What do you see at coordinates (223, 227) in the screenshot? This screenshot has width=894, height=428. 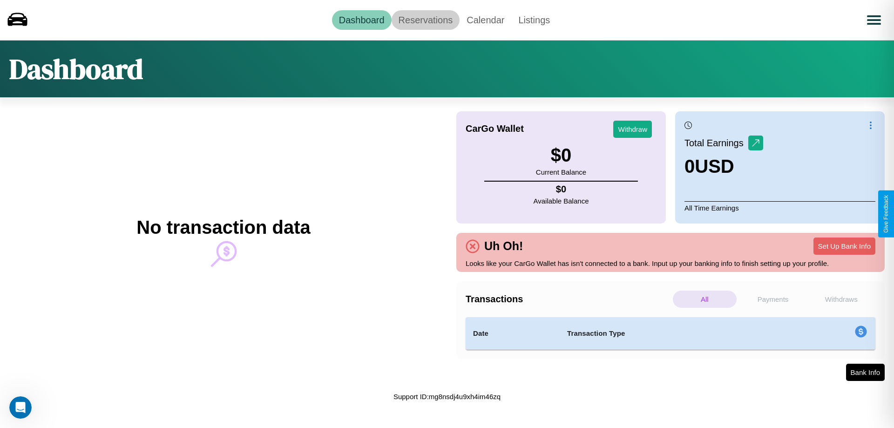 I see `h2: No transaction data` at bounding box center [223, 227].